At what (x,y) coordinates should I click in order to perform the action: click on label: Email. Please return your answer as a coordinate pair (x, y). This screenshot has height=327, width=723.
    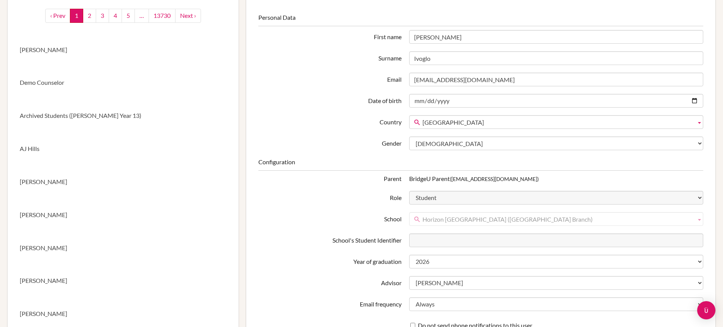
    Looking at the image, I should click on (330, 78).